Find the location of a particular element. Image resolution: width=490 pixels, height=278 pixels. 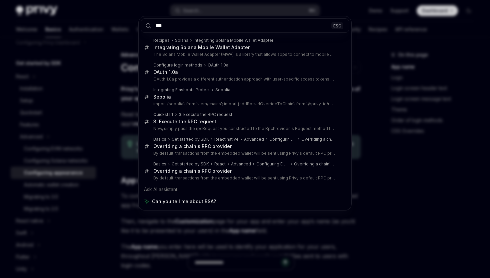

div: React native is located at coordinates (227, 139).